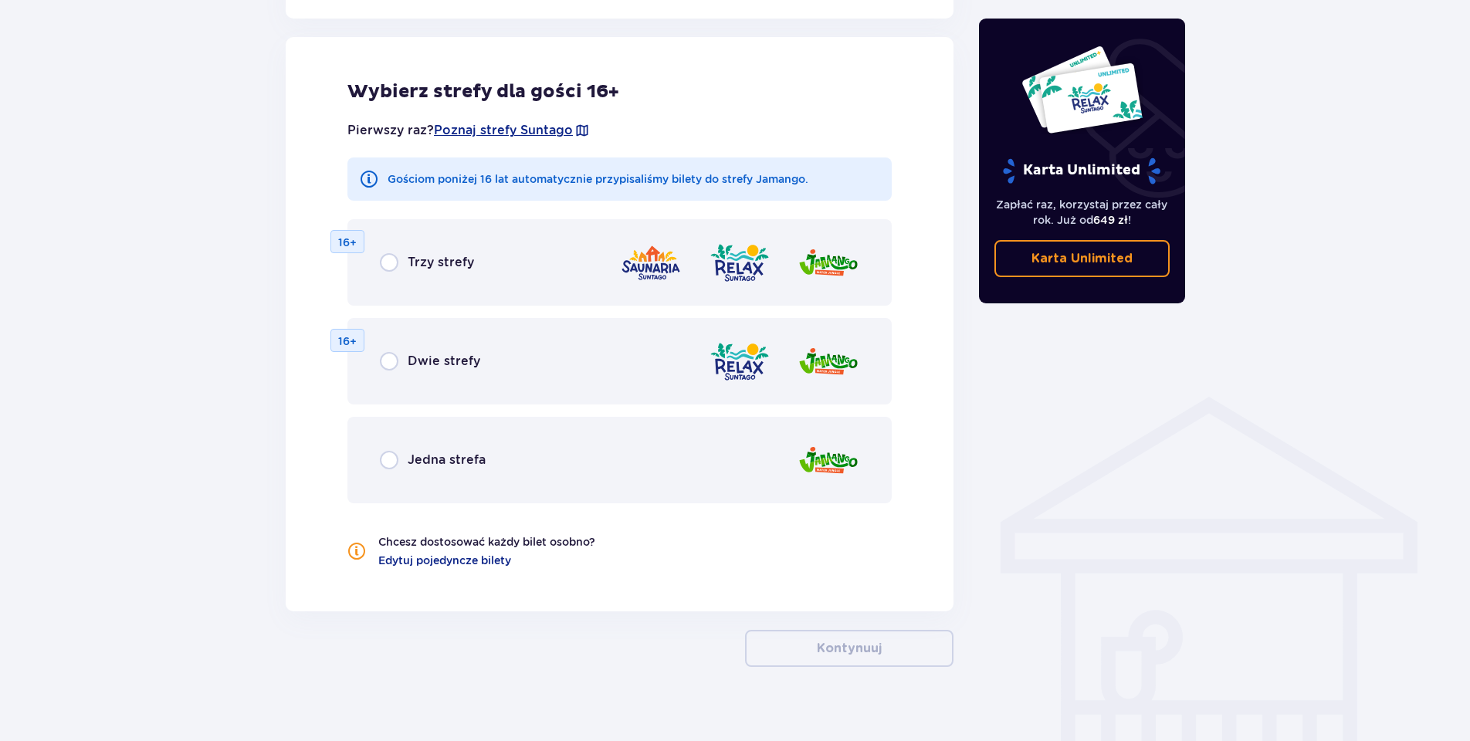 Image resolution: width=1470 pixels, height=741 pixels. Describe the element at coordinates (619, 92) in the screenshot. I see `h2: Wybierz strefy dla gości 16+` at that location.